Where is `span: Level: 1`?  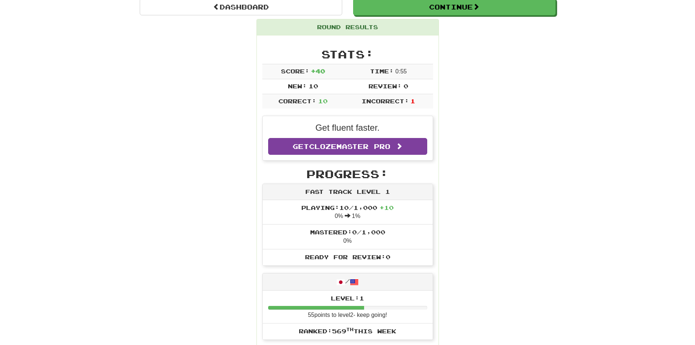 span: Level: 1 is located at coordinates (347, 298).